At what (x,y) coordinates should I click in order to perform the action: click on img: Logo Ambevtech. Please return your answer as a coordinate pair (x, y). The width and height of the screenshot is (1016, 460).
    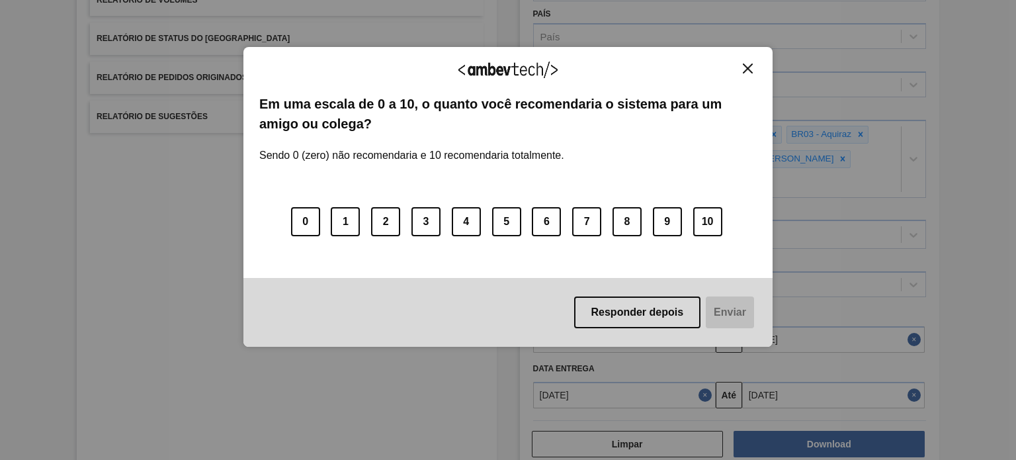
    Looking at the image, I should click on (508, 69).